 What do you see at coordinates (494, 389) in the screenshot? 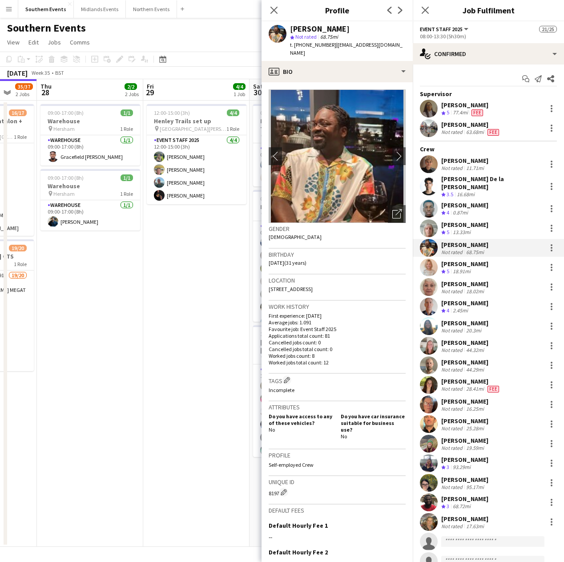
I see `div: Crew has different fees then in role` at bounding box center [494, 389].